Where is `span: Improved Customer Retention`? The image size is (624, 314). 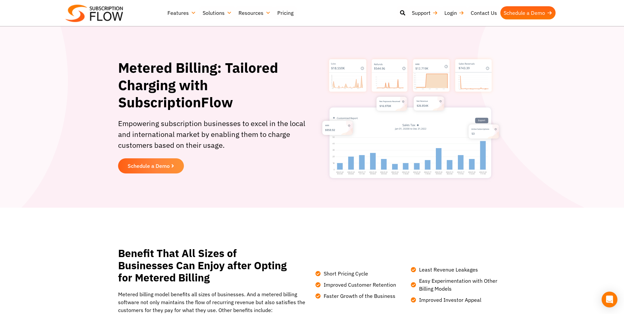
span: Improved Customer Retention is located at coordinates (359, 284).